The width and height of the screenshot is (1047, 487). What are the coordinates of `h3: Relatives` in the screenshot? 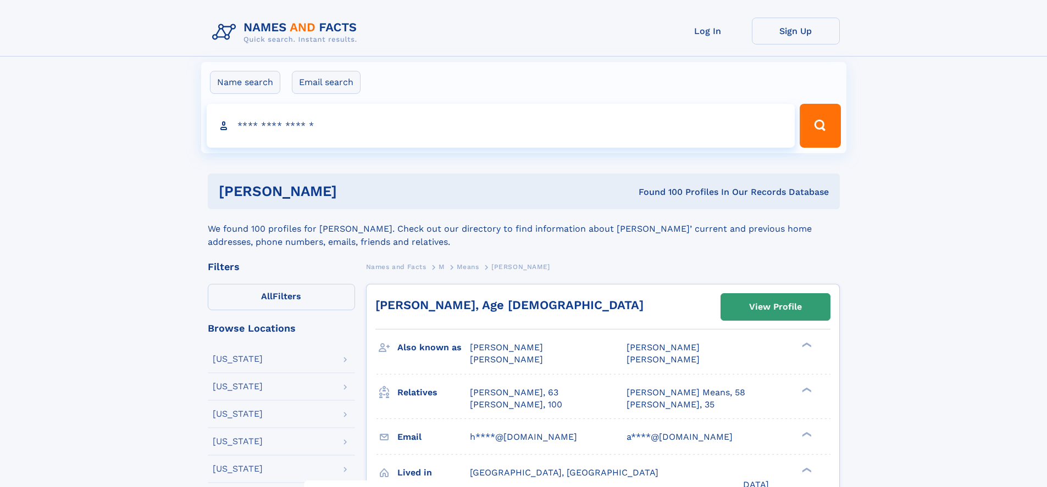 It's located at (434, 393).